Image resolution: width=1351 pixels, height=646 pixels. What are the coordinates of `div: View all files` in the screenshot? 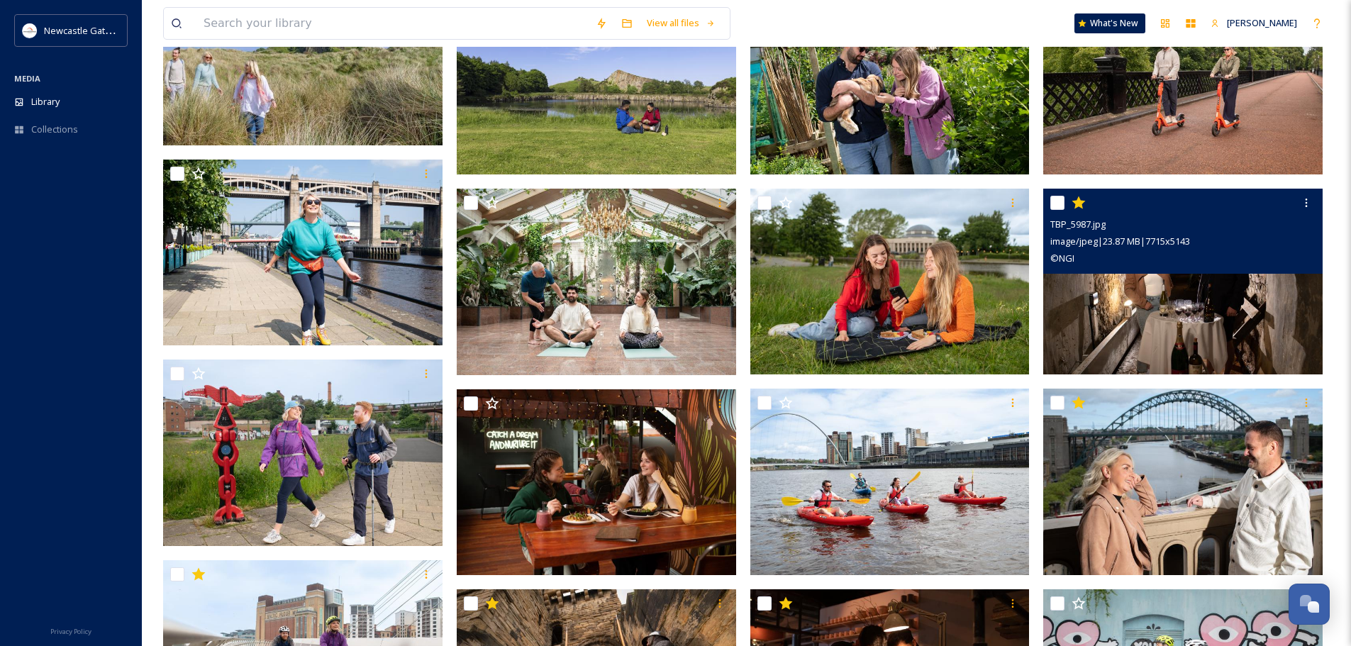 It's located at (681, 23).